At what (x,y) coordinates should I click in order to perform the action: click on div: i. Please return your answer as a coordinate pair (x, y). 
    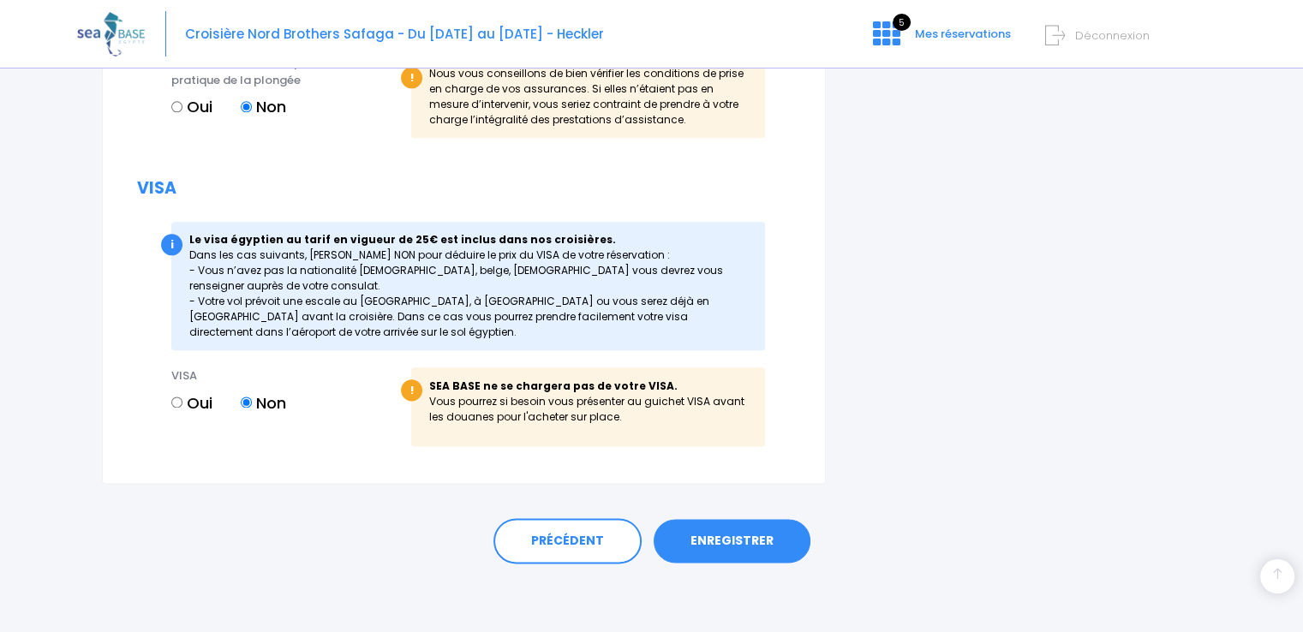
    Looking at the image, I should click on (171, 244).